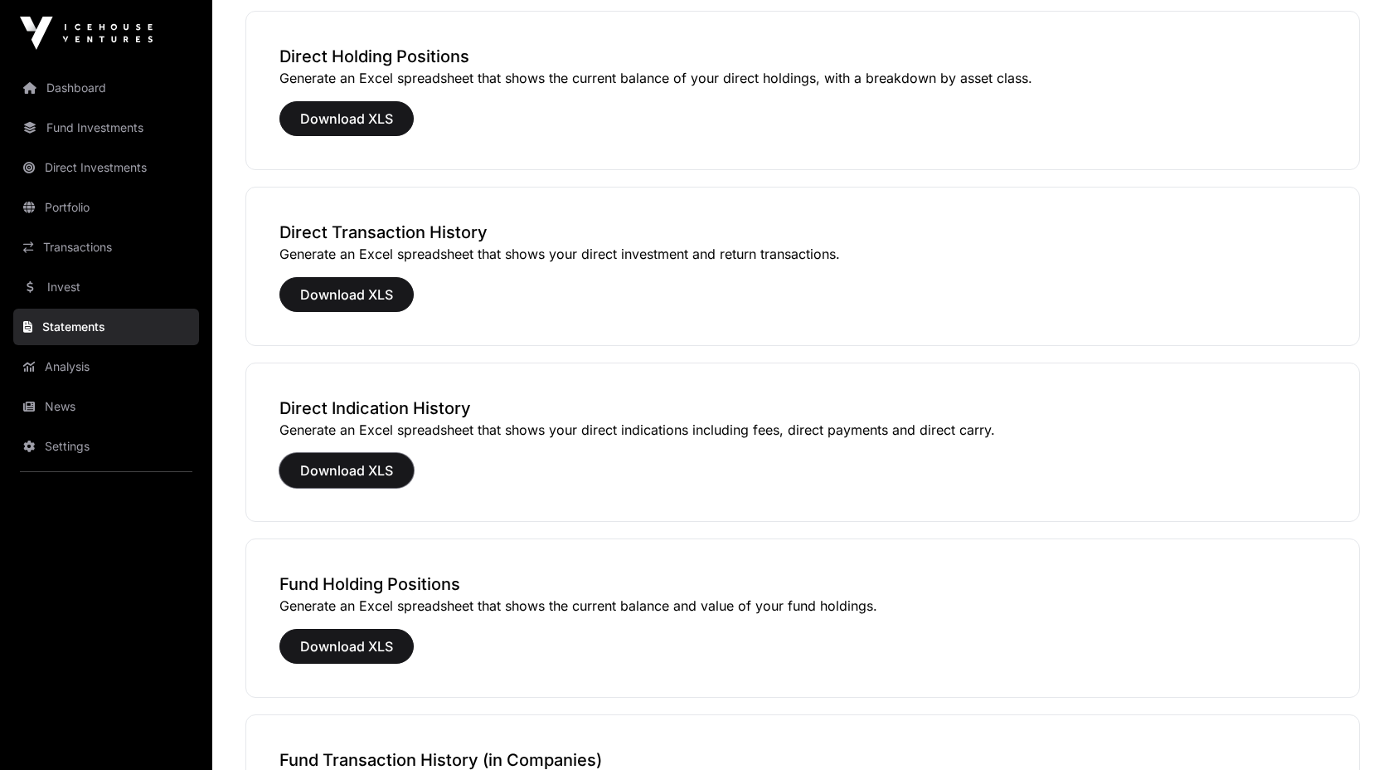  I want to click on p: Generate an Excel spreadsheet that shows your direct indications including fees, direct payments ..., so click(803, 430).